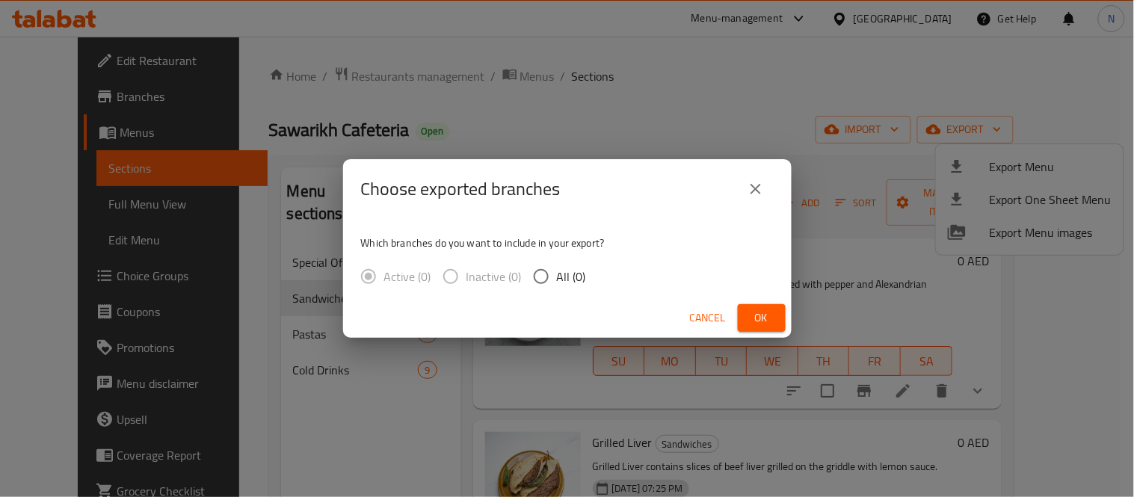 This screenshot has width=1134, height=497. Describe the element at coordinates (708, 318) in the screenshot. I see `span: Cancel` at that location.